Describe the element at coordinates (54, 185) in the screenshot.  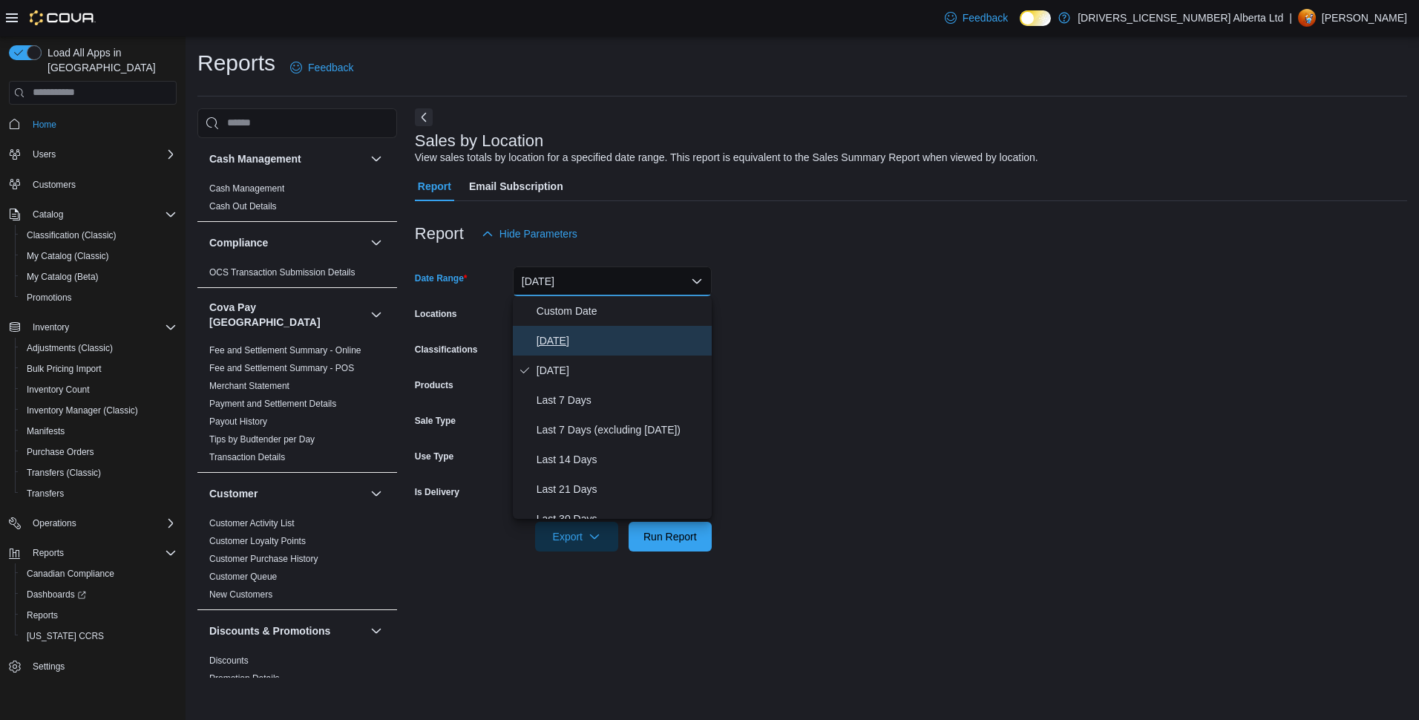
I see `a: Customers` at that location.